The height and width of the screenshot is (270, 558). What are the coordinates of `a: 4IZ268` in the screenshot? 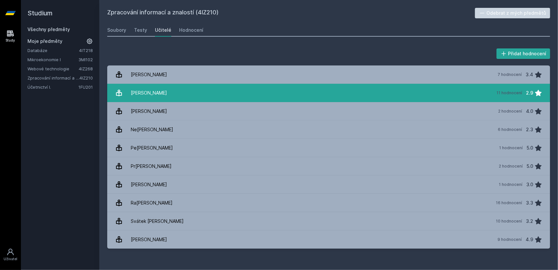 It's located at (86, 69).